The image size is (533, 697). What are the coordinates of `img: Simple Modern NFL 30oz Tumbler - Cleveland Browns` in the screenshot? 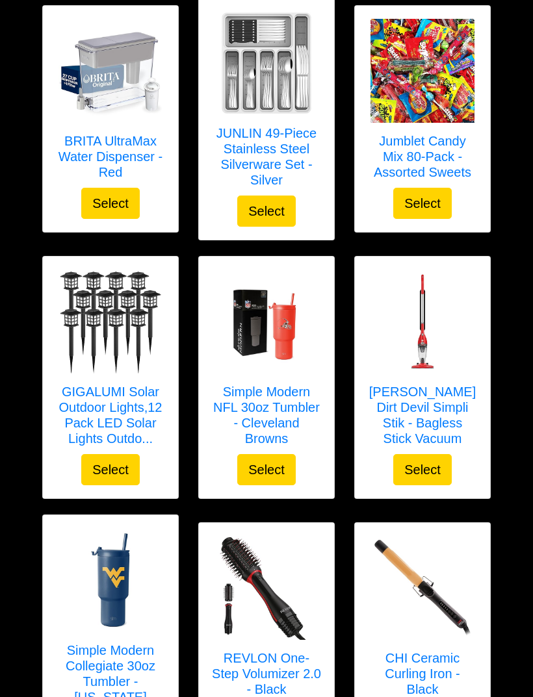 It's located at (266, 322).